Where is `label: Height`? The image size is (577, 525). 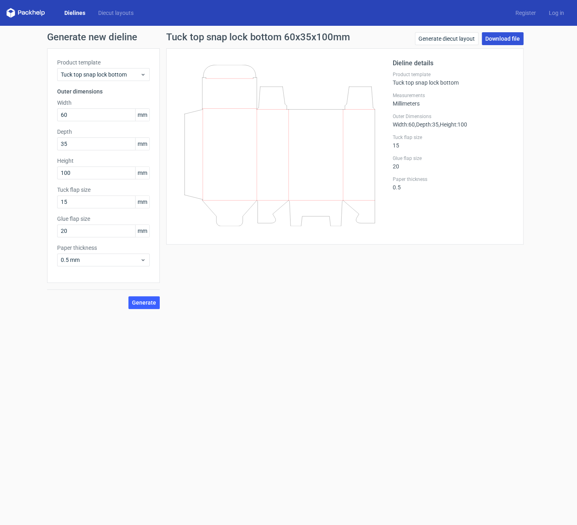
label: Height is located at coordinates (103, 161).